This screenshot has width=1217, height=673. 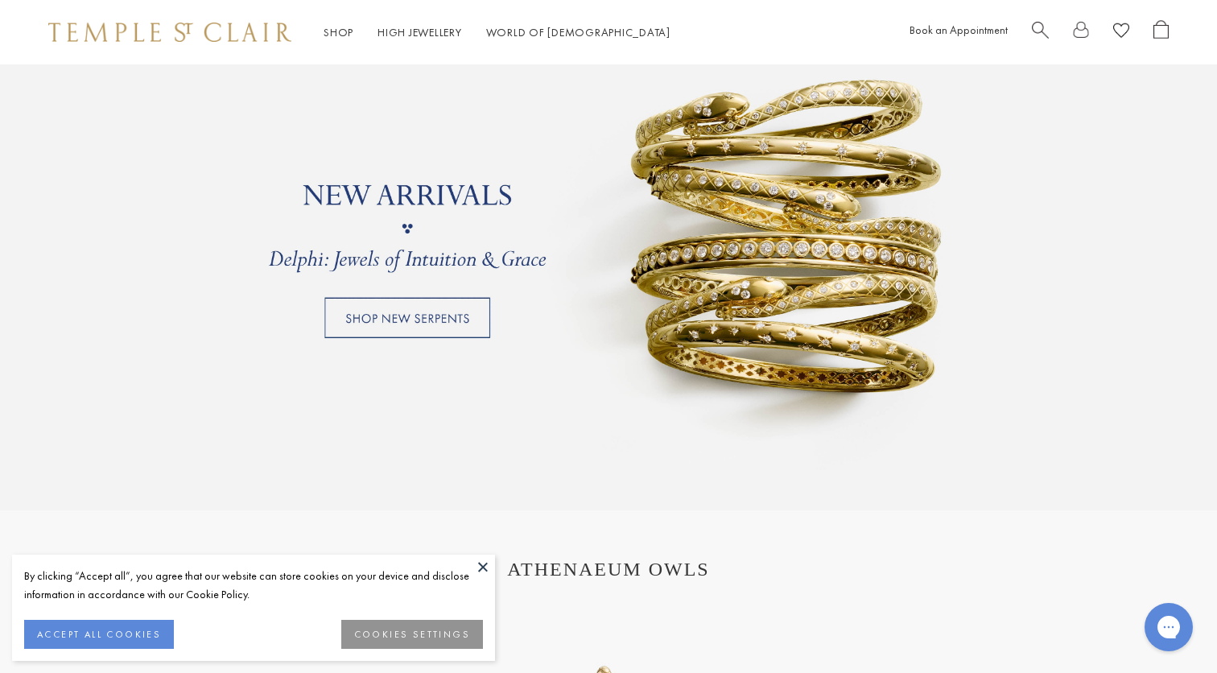 I want to click on a: High JewelleryHigh Jewellery, so click(x=419, y=32).